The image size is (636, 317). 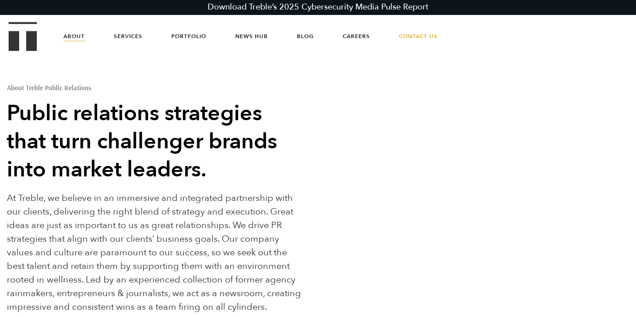 What do you see at coordinates (155, 88) in the screenshot?
I see `h1: About Treble Public Relations` at bounding box center [155, 88].